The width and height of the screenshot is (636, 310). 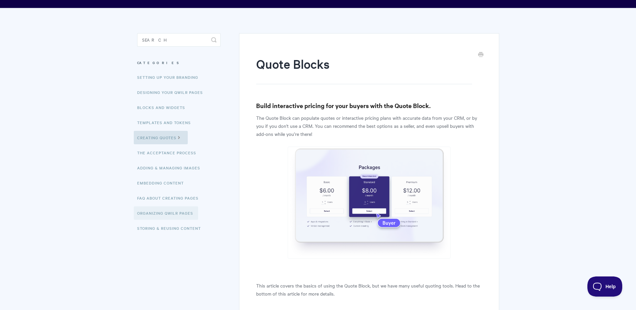 What do you see at coordinates (169, 152) in the screenshot?
I see `a: The Acceptance Process` at bounding box center [169, 152].